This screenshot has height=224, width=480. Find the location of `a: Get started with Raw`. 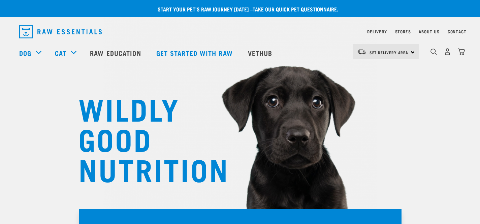

a: Get started with Raw is located at coordinates (195, 53).